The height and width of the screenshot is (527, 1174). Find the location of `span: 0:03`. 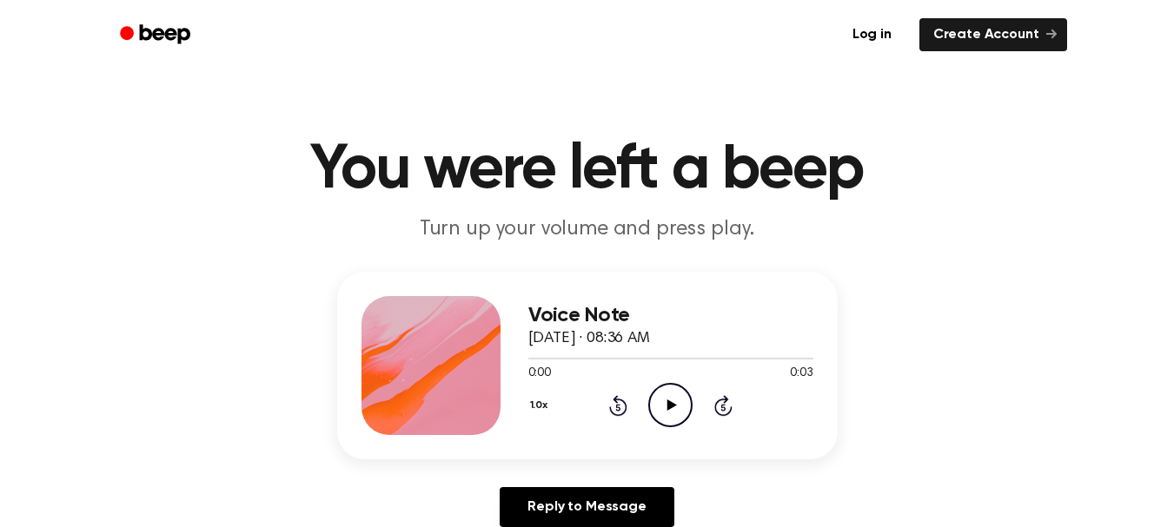

span: 0:03 is located at coordinates (801, 374).